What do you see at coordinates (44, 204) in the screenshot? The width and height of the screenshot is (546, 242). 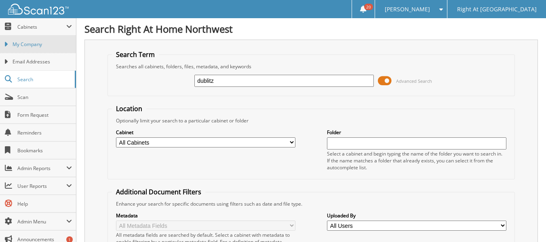 I see `span: Help` at bounding box center [44, 204].